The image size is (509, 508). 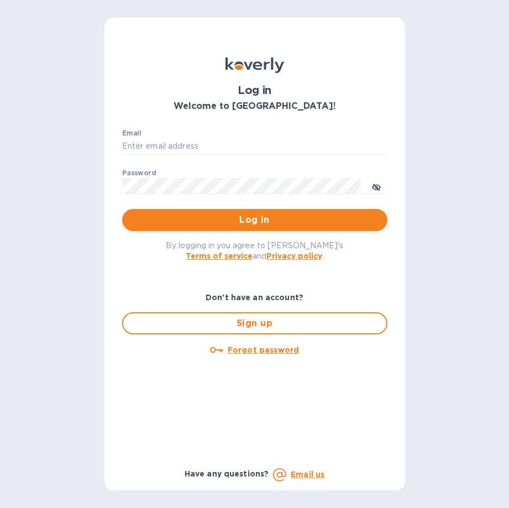 I want to click on button: Log in, so click(x=255, y=220).